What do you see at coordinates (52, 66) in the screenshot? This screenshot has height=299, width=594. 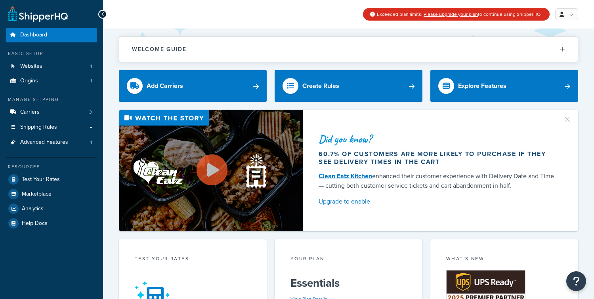 I see `a: Websites1` at bounding box center [52, 66].